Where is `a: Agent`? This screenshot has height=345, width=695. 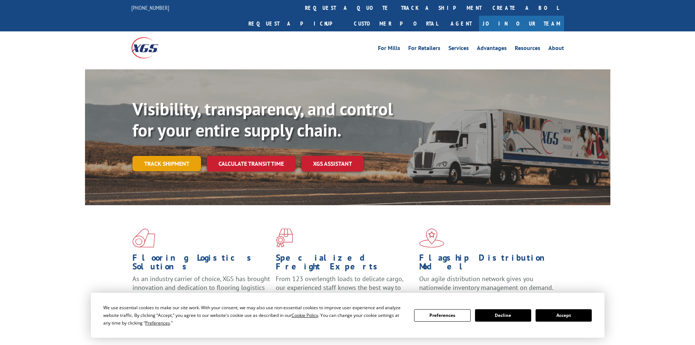 a: Agent is located at coordinates (461, 23).